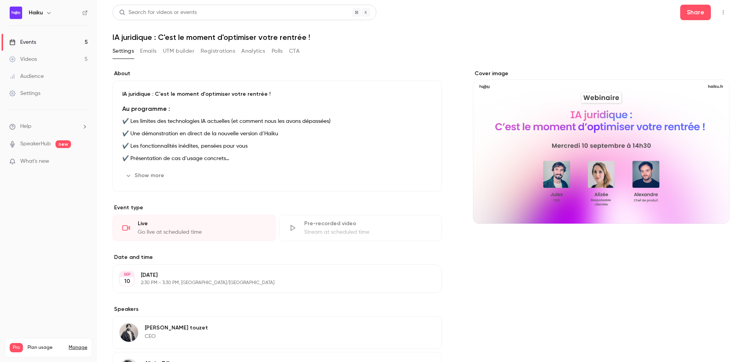 The image size is (745, 362). I want to click on label: Speakers, so click(277, 310).